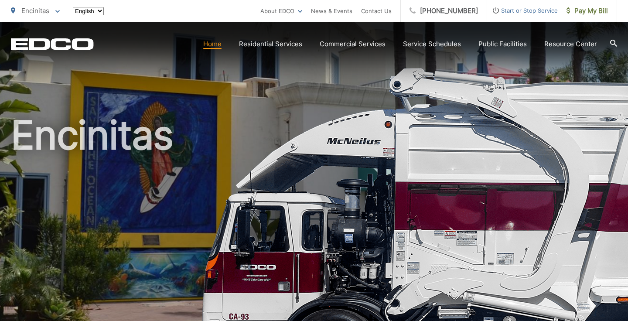 The width and height of the screenshot is (628, 321). Describe the element at coordinates (212, 44) in the screenshot. I see `a: Home` at that location.